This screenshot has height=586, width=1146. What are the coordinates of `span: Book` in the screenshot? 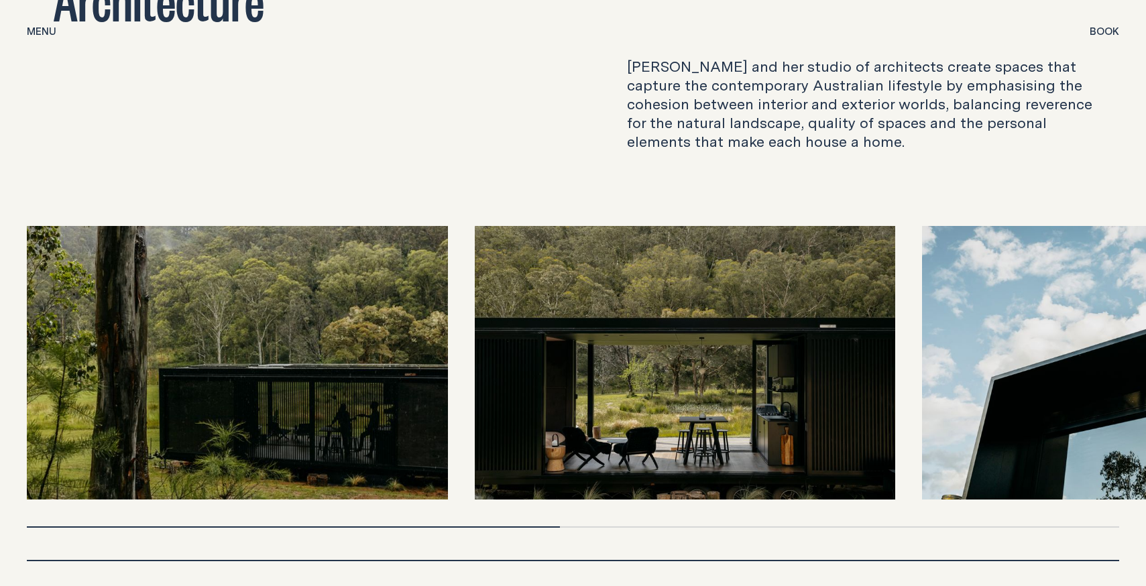 It's located at (1105, 31).